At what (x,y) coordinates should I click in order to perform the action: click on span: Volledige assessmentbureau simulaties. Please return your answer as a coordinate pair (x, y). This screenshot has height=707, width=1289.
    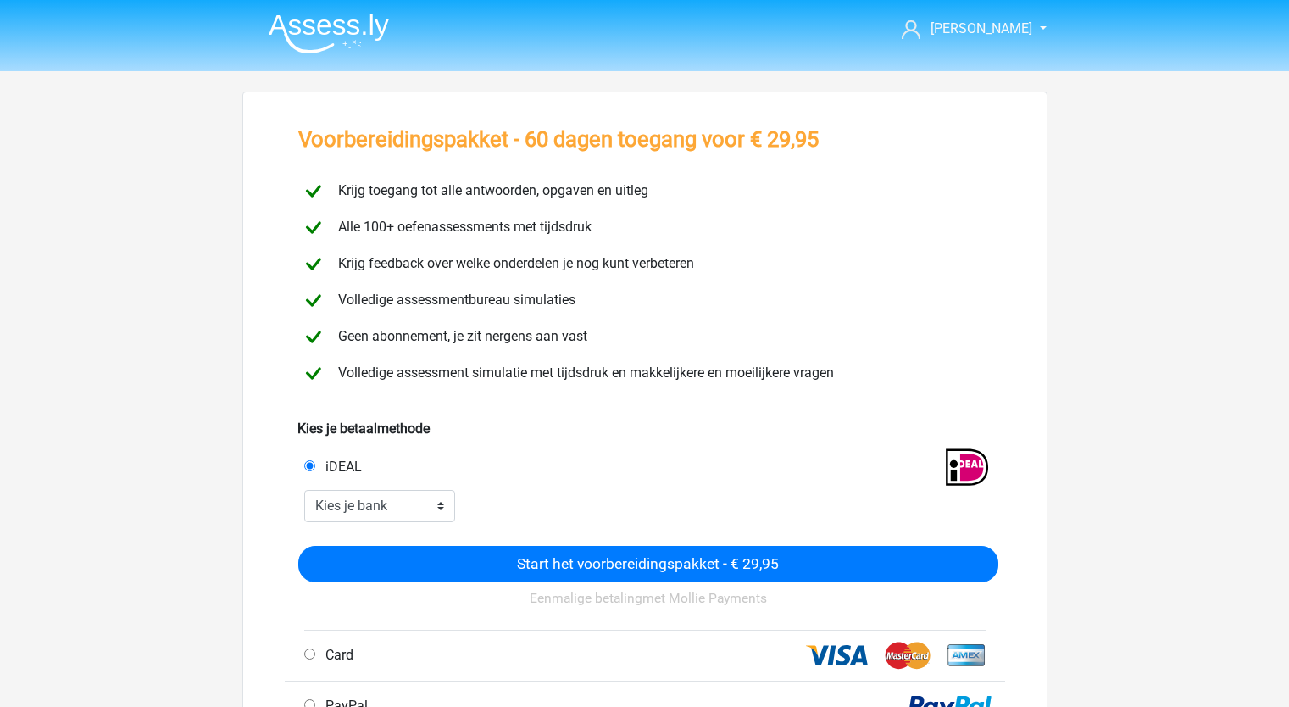
    Looking at the image, I should click on (454, 299).